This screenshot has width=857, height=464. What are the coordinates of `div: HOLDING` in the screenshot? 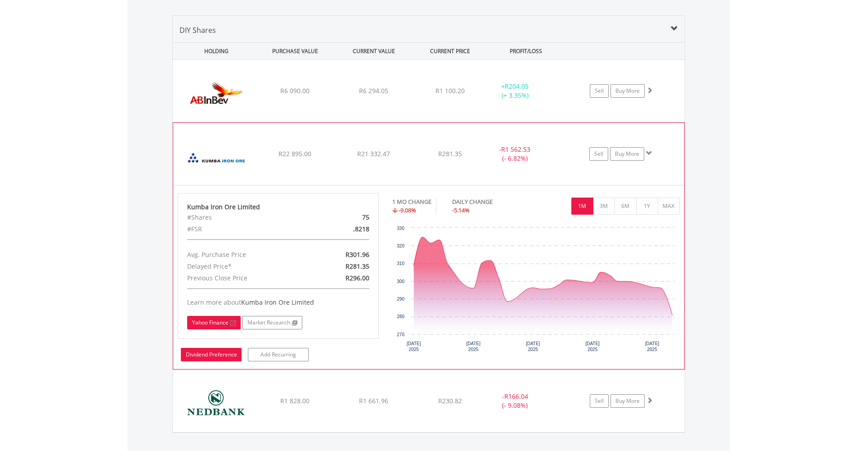 It's located at (214, 51).